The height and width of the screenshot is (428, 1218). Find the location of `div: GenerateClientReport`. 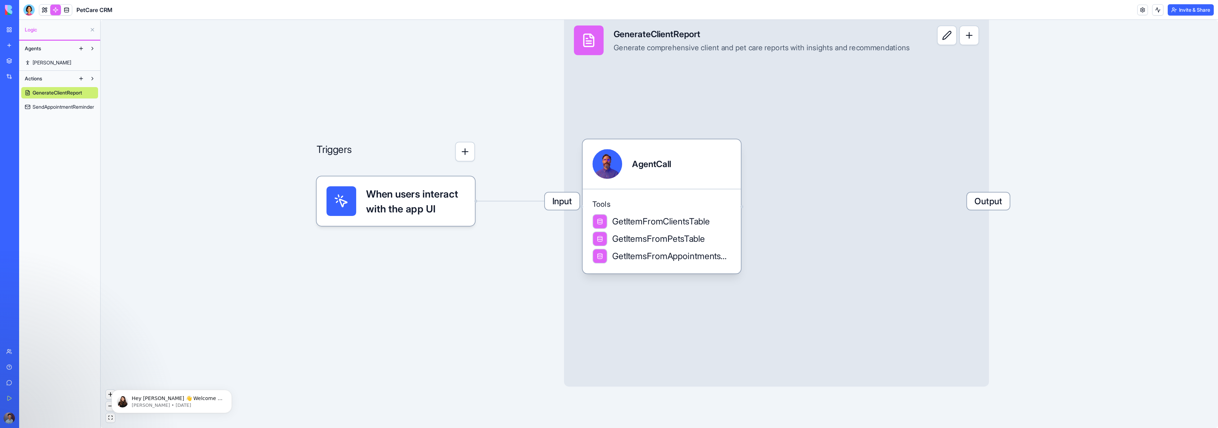

div: GenerateClientReport is located at coordinates (762, 34).